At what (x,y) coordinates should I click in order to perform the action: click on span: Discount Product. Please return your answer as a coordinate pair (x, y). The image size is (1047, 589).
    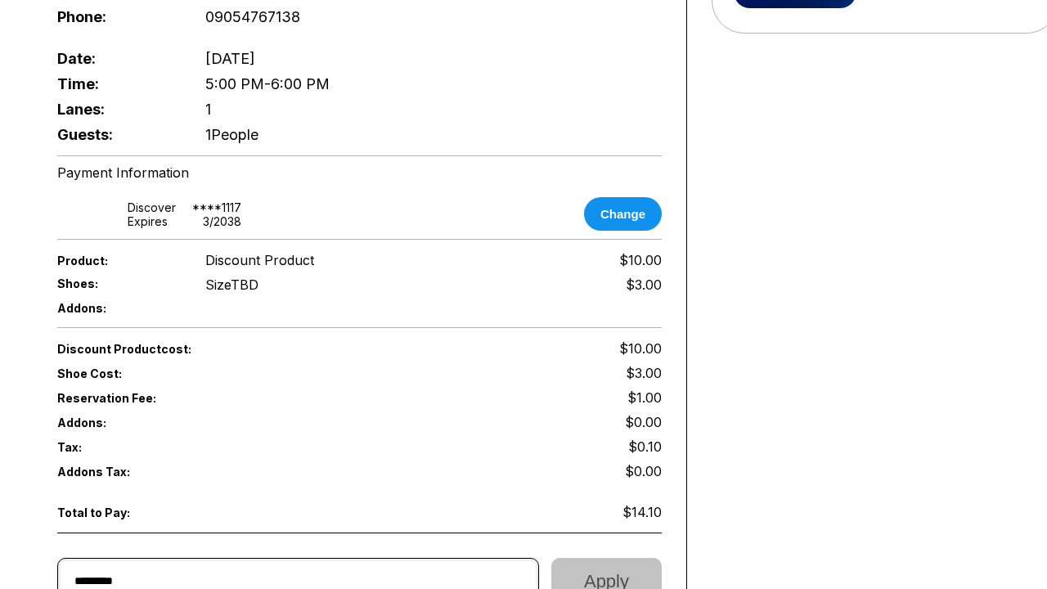
    Looking at the image, I should click on (259, 260).